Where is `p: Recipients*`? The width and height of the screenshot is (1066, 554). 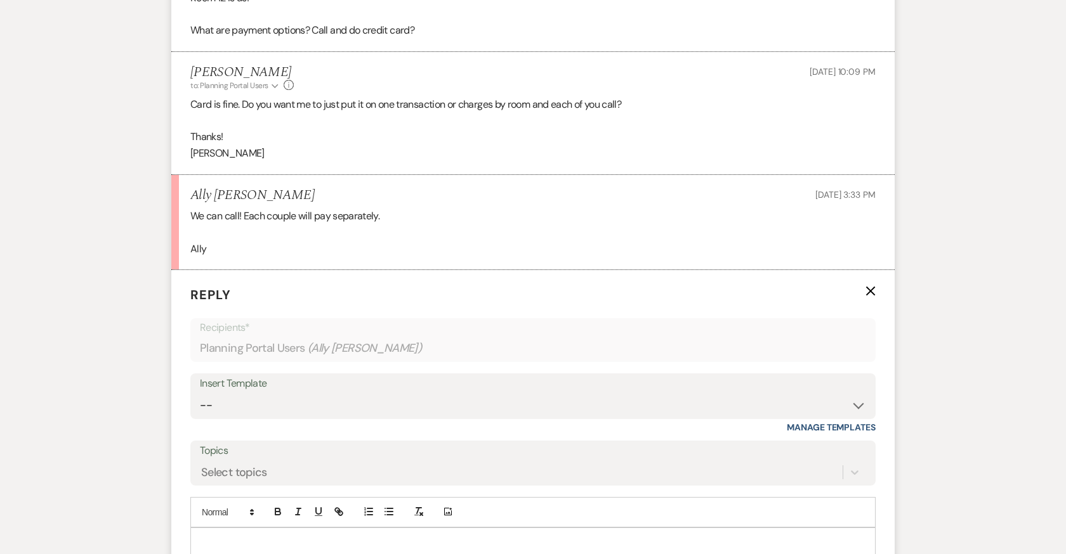 p: Recipients* is located at coordinates (533, 328).